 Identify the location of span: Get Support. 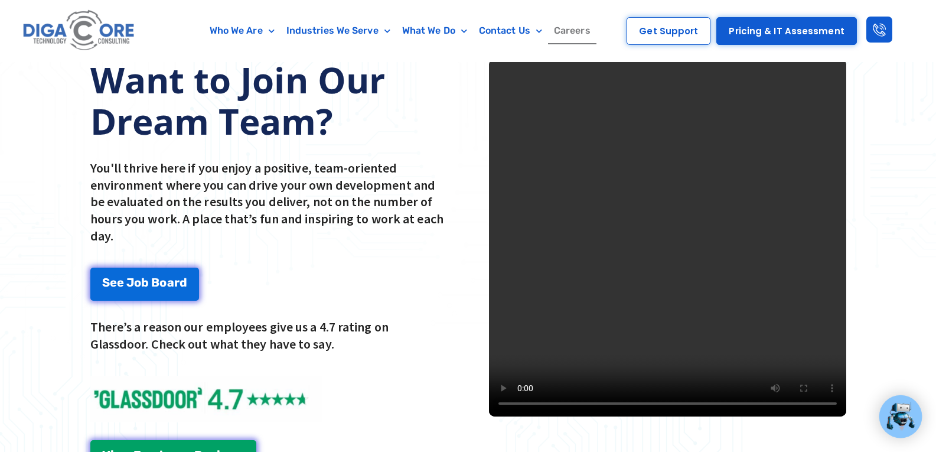
(668, 31).